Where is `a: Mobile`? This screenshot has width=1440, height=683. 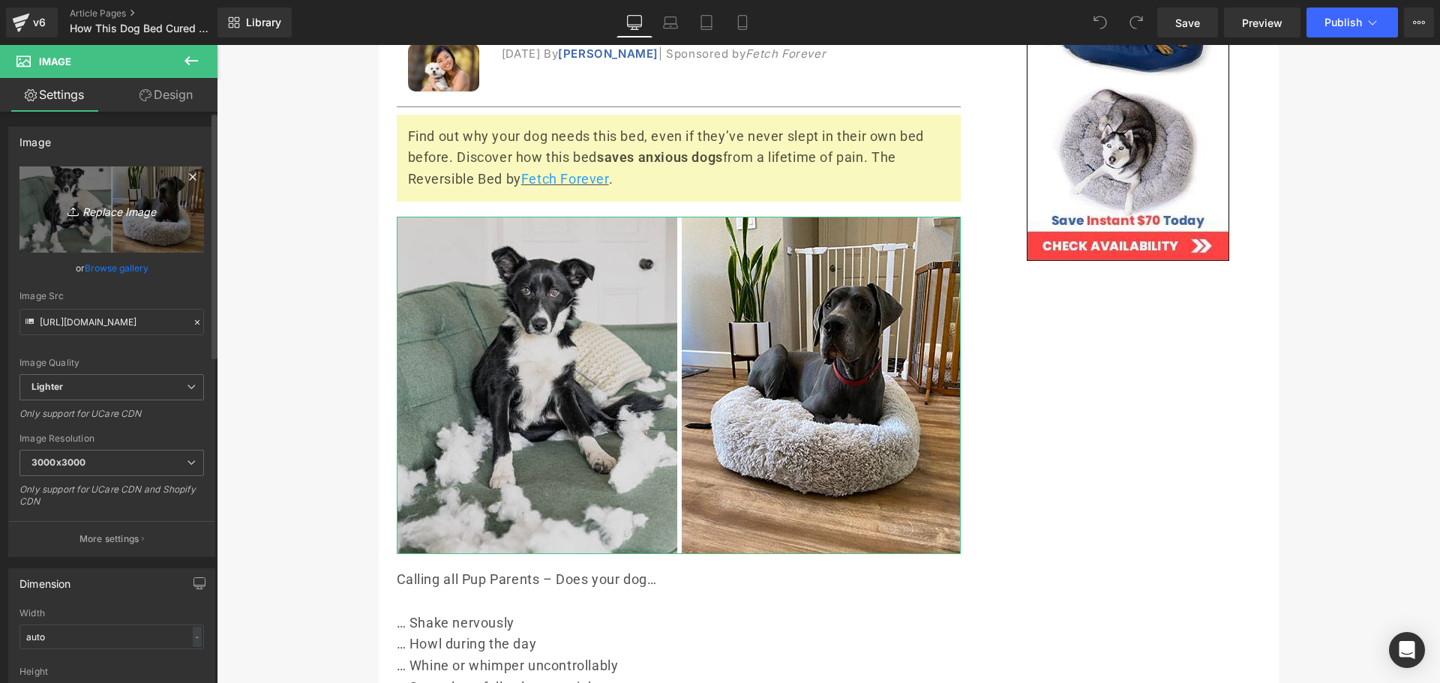
a: Mobile is located at coordinates (743, 23).